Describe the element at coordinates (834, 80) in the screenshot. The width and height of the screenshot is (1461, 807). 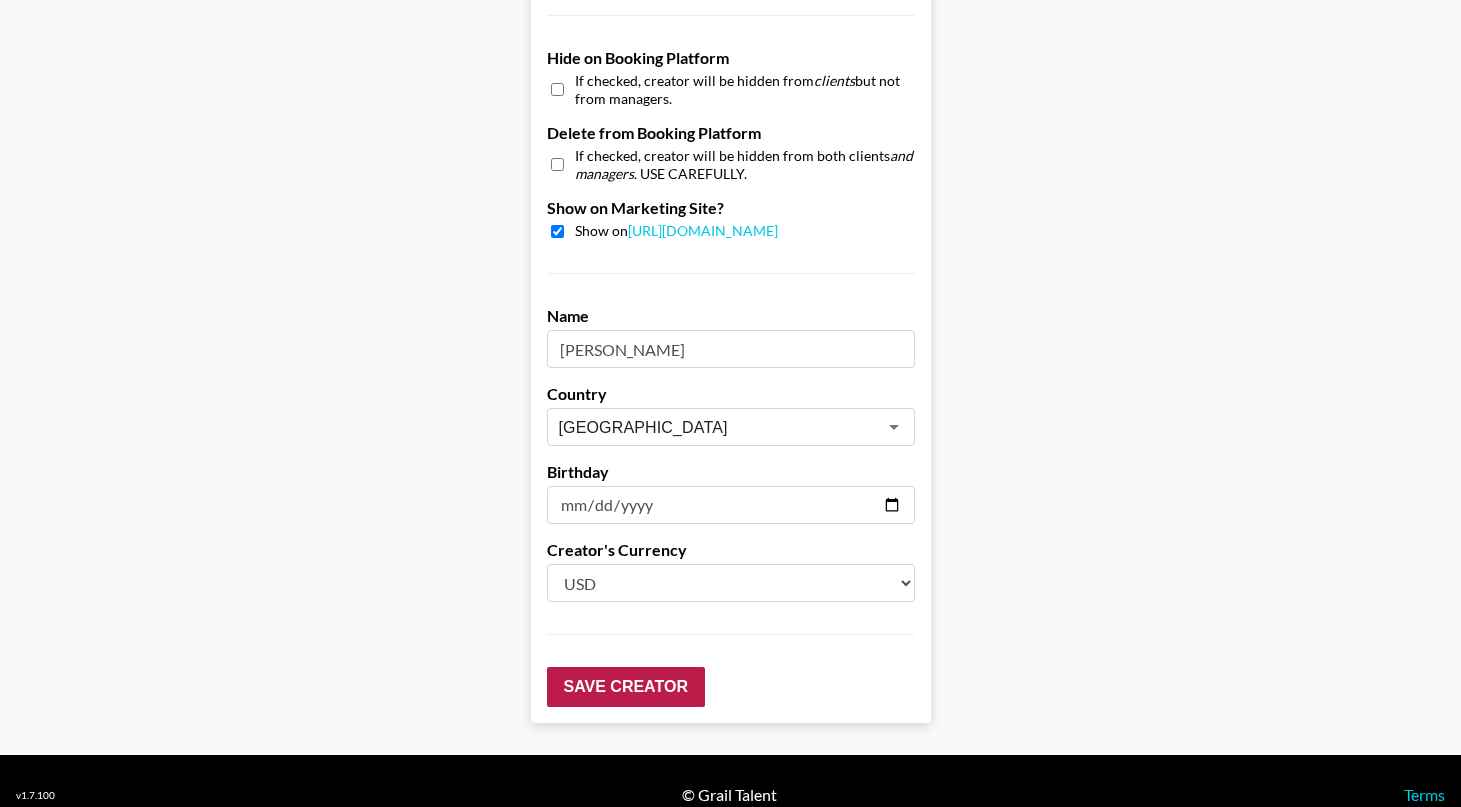
I see `em: clients` at that location.